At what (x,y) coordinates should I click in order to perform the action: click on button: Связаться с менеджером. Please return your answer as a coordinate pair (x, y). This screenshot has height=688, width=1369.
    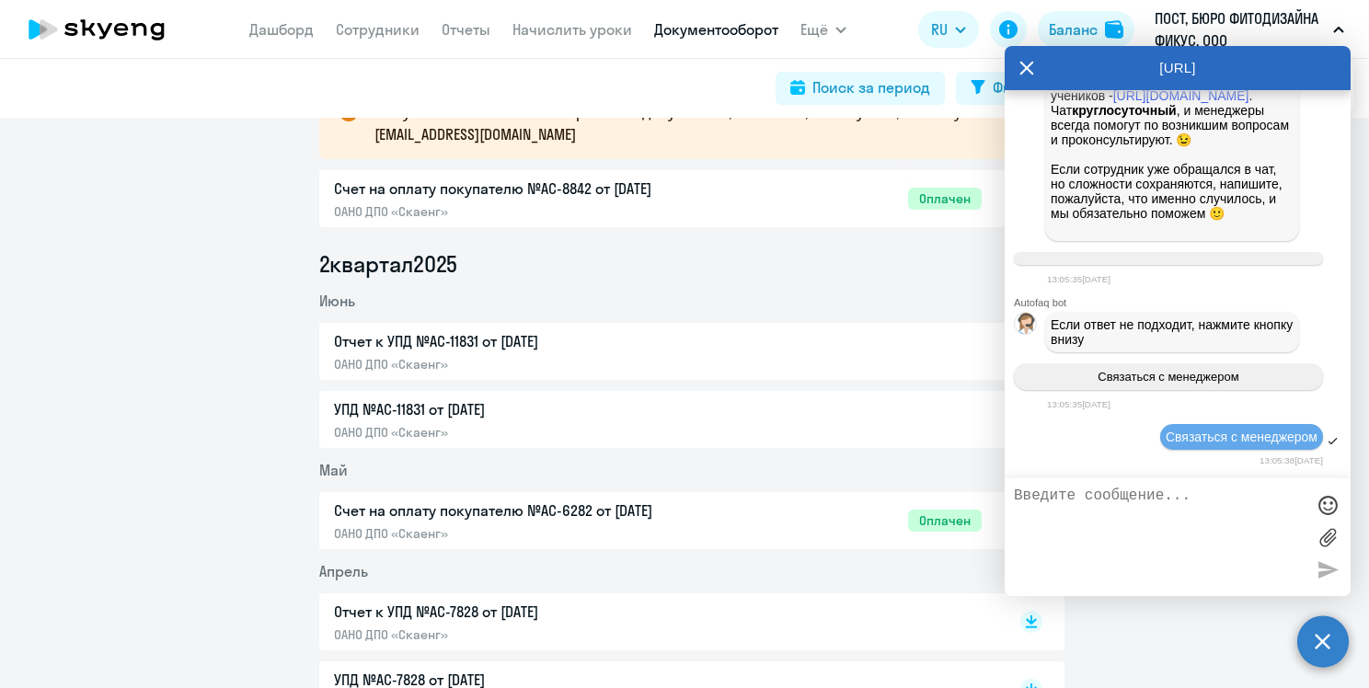
    Looking at the image, I should click on (1168, 376).